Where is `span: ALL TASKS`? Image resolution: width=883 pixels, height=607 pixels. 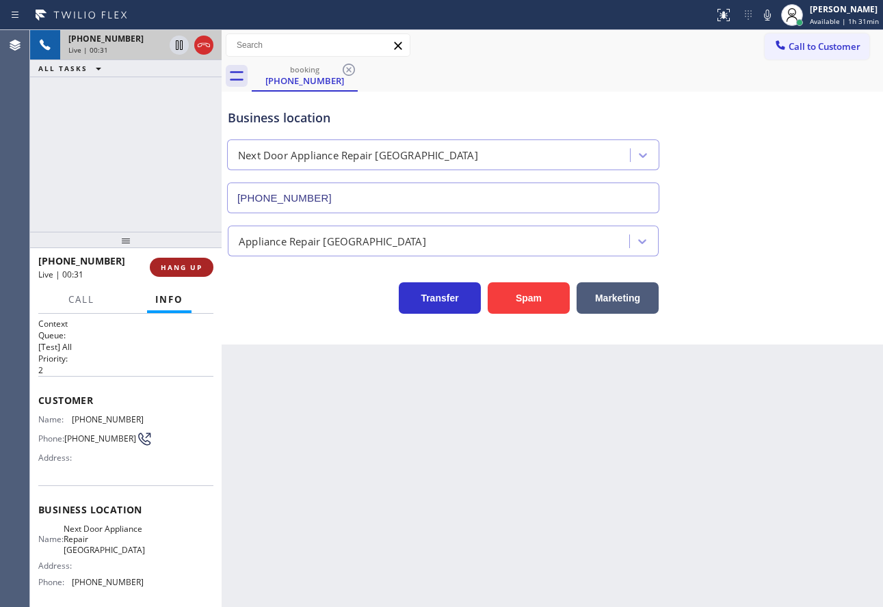
span: ALL TASKS is located at coordinates (63, 68).